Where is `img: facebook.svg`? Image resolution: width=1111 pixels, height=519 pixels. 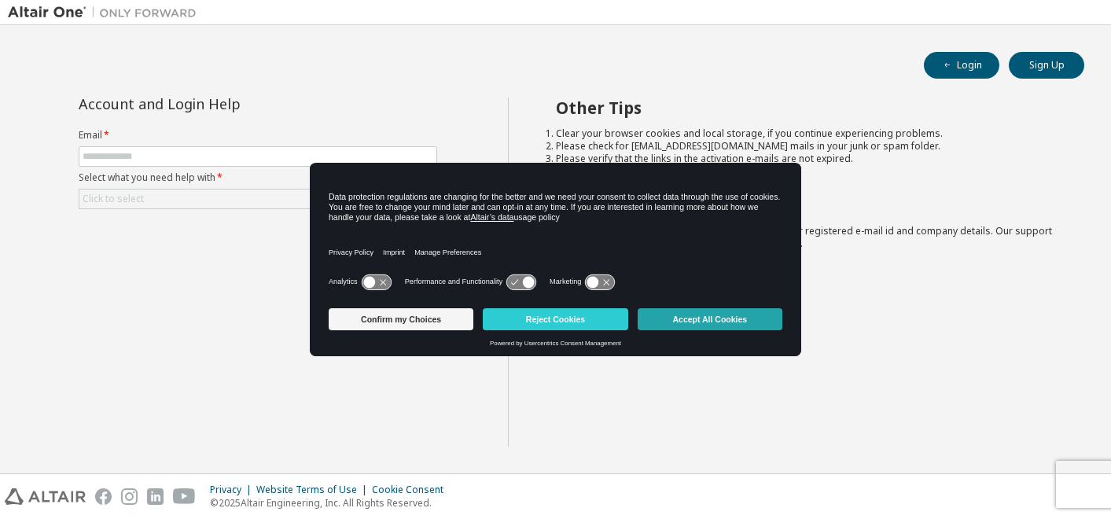 img: facebook.svg is located at coordinates (103, 496).